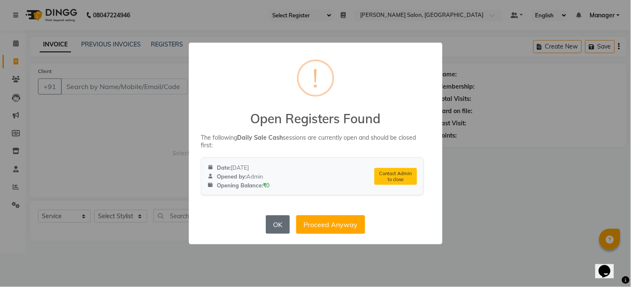 This screenshot has height=287, width=631. What do you see at coordinates (240, 186) in the screenshot?
I see `strong: Opening Balance:` at bounding box center [240, 186].